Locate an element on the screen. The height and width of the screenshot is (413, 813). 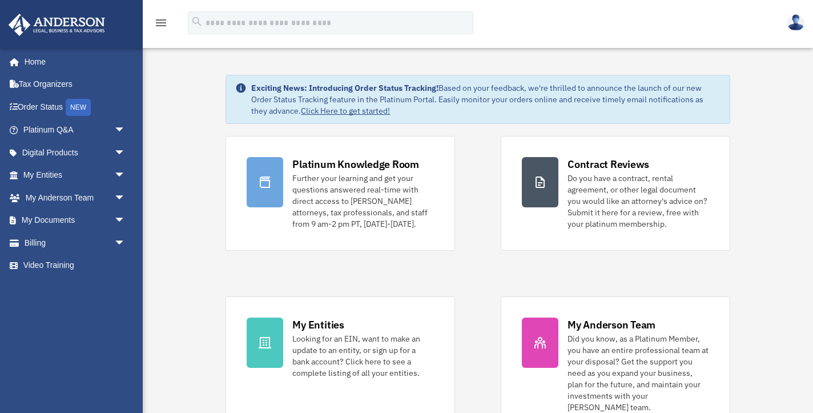
div: NEW is located at coordinates (78, 107).